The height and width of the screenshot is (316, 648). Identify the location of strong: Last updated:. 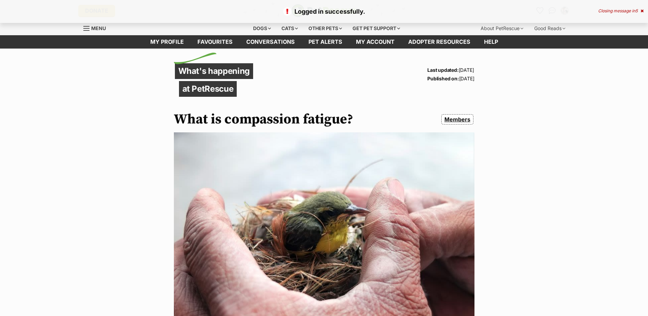
(443, 70).